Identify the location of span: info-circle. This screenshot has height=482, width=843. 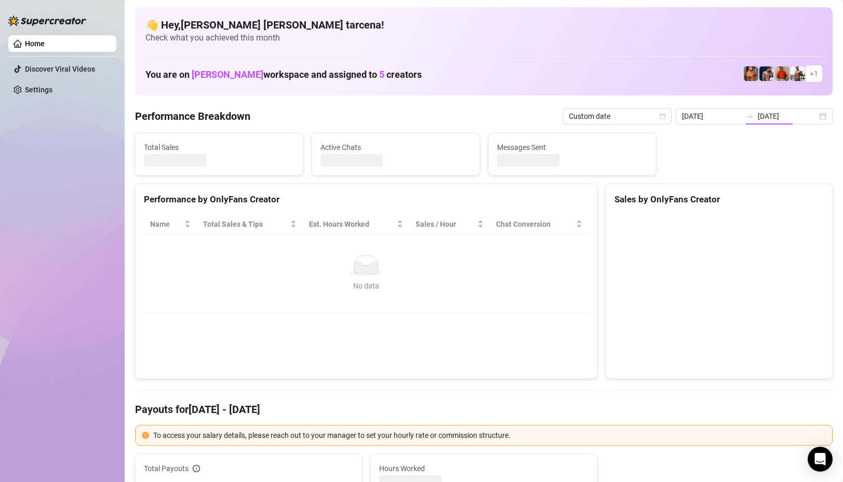
(196, 469).